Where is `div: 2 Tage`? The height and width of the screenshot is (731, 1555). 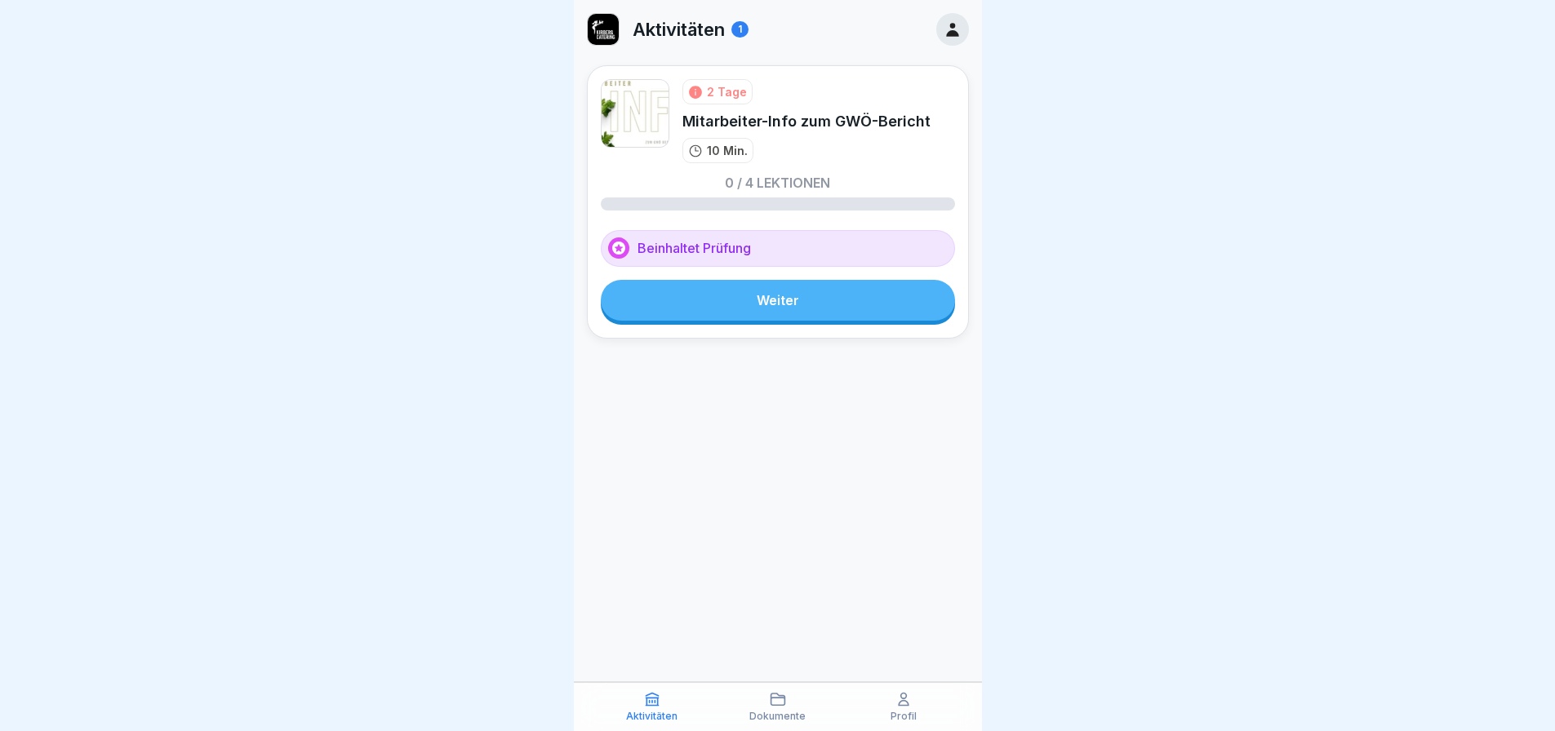 div: 2 Tage is located at coordinates (726, 91).